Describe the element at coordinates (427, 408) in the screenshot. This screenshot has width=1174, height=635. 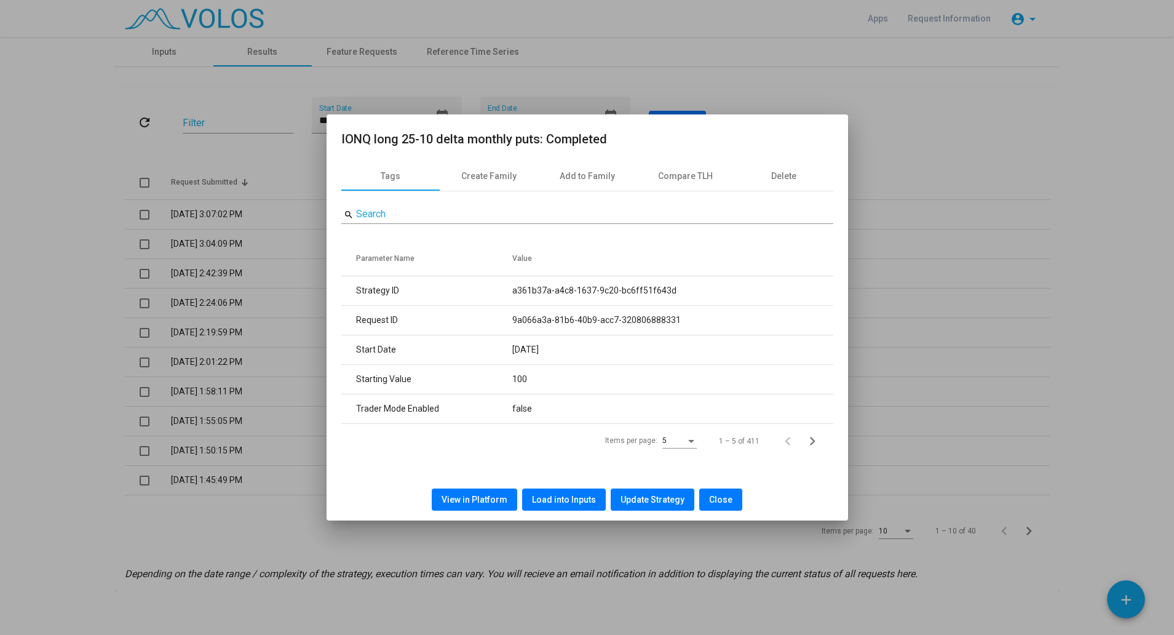
I see `td: Trader Mode Enabled` at that location.